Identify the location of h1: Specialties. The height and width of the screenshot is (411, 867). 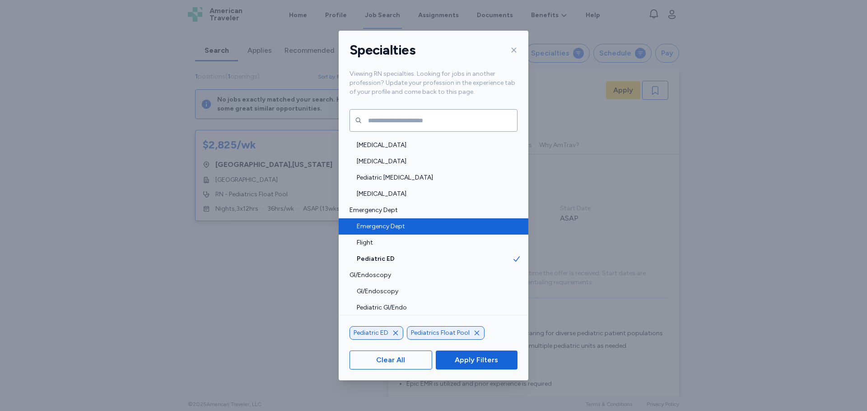
(383, 50).